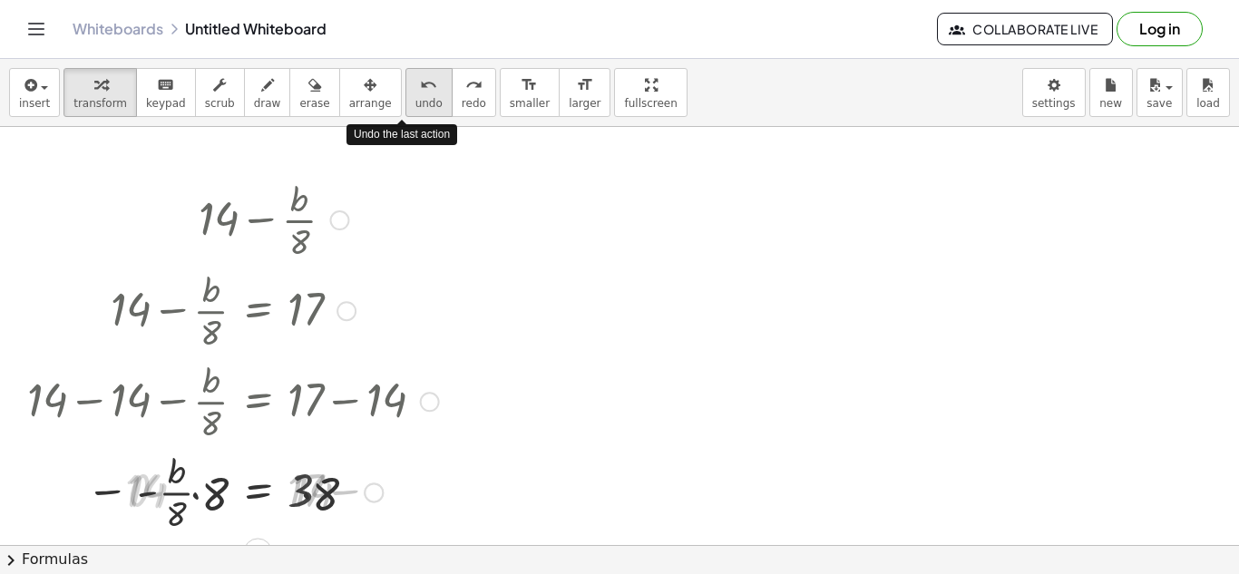  Describe the element at coordinates (166, 93) in the screenshot. I see `button: keyboardkeypad` at that location.